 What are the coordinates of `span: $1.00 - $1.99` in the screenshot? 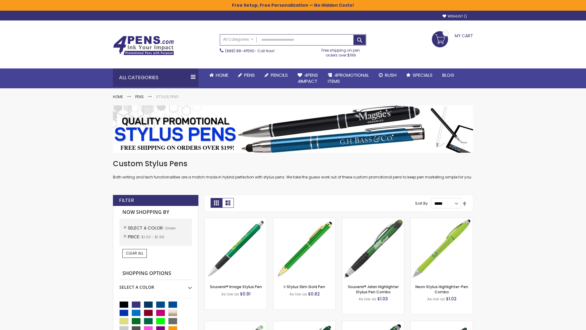 It's located at (153, 237).